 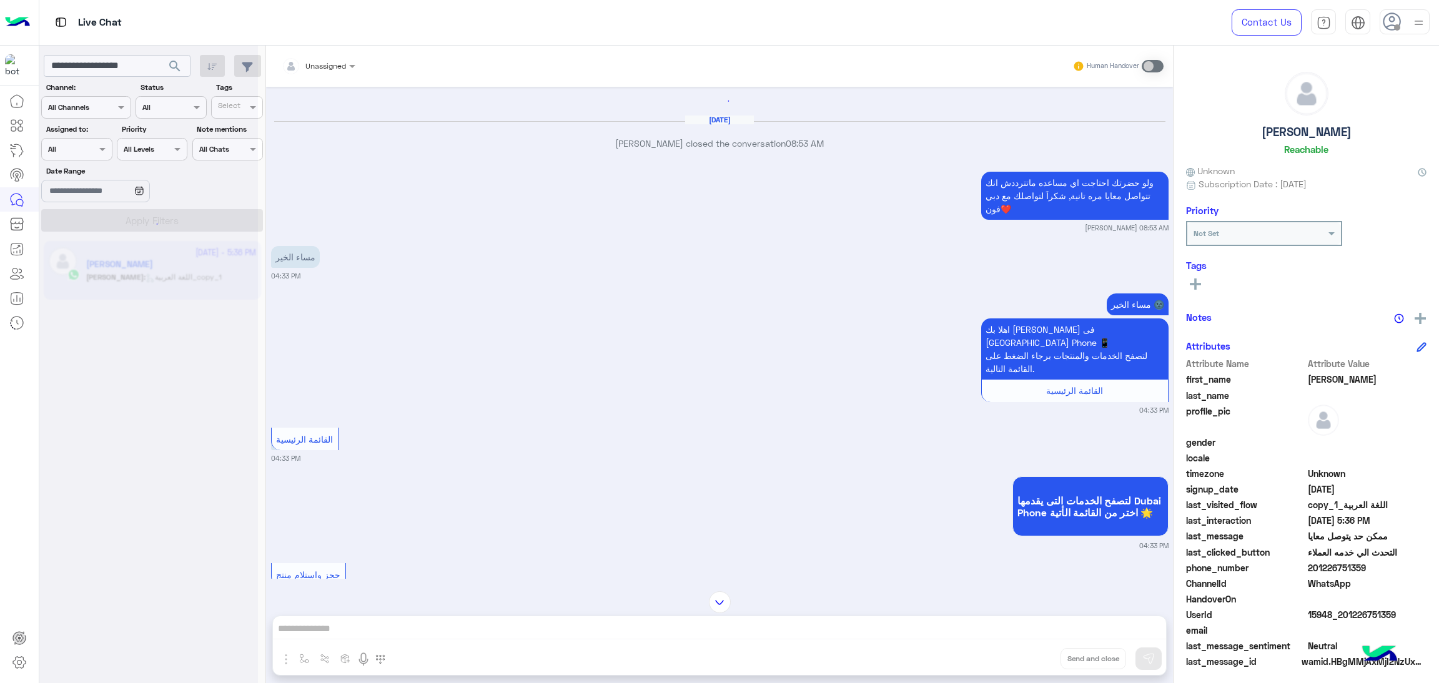 What do you see at coordinates (1246, 364) in the screenshot?
I see `span: Attribute Name` at bounding box center [1246, 364].